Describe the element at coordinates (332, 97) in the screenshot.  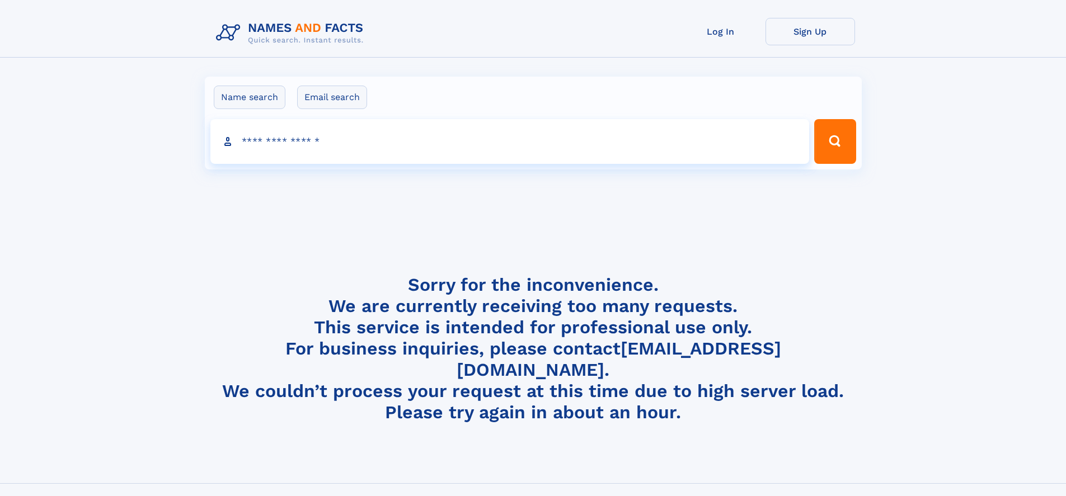
I see `label: Email search` at that location.